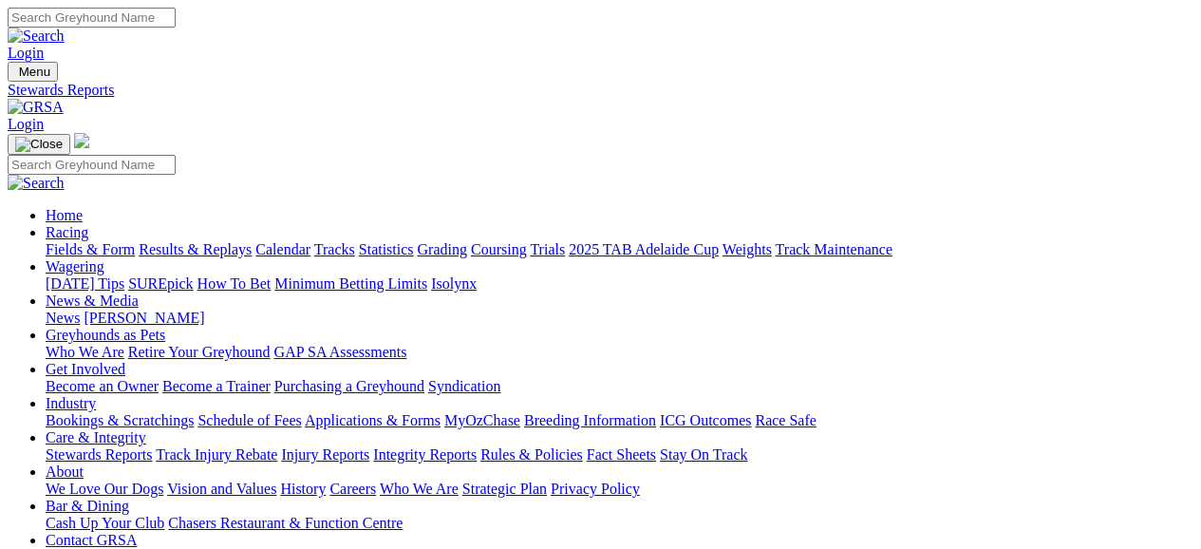  Describe the element at coordinates (217, 454) in the screenshot. I see `a: Track Injury Rebate` at that location.